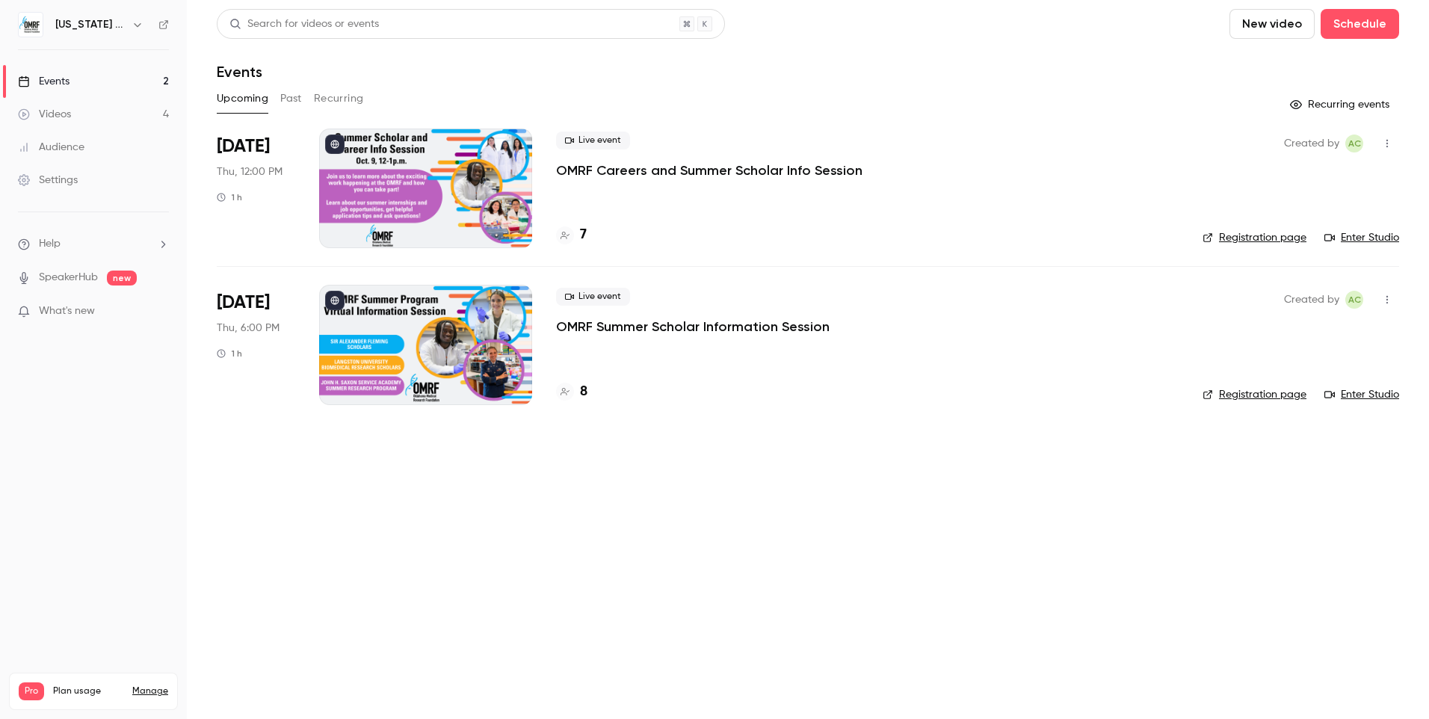 The image size is (1429, 719). I want to click on img: Oklahoma Medical Research Foundation, so click(31, 25).